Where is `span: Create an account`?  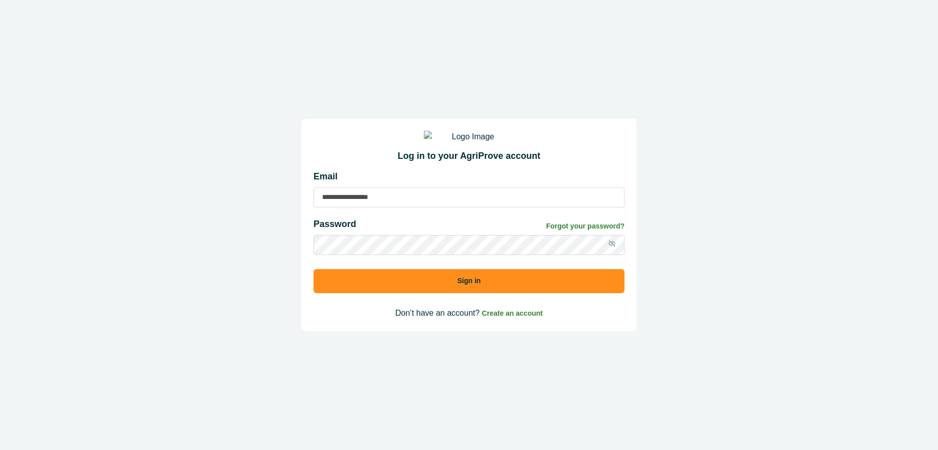
span: Create an account is located at coordinates (512, 313).